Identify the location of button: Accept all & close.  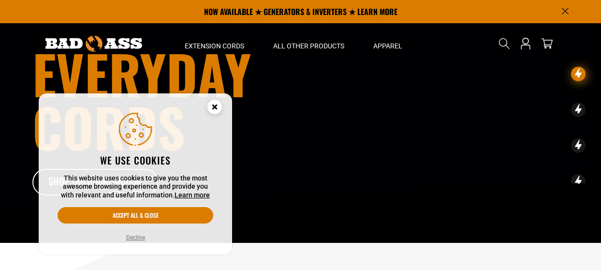
(135, 215).